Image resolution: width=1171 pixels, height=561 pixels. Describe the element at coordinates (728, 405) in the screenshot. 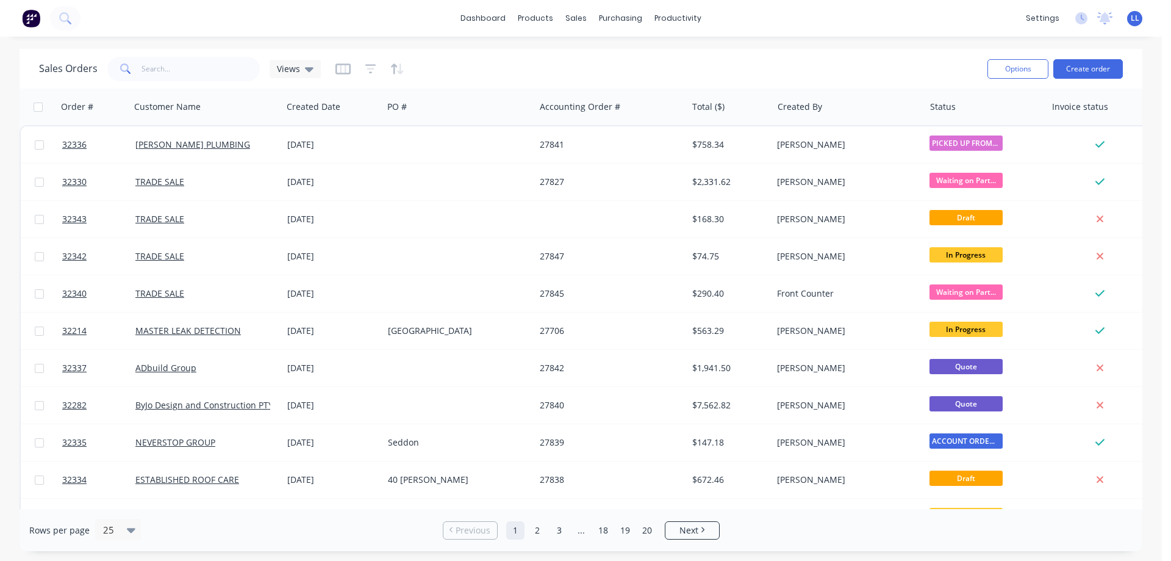

I see `div: $7,562.82` at that location.